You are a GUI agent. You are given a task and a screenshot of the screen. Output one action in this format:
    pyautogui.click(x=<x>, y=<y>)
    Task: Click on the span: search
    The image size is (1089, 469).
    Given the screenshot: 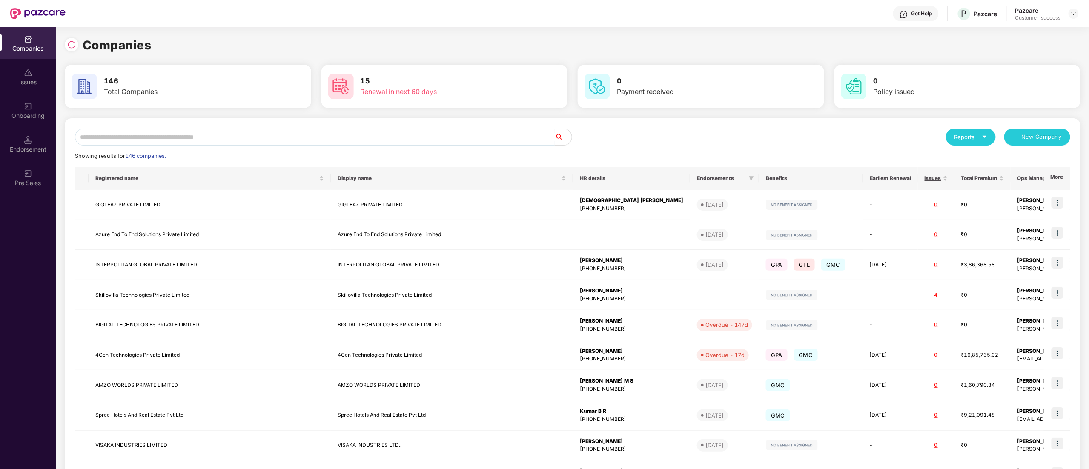 What is the action you would take?
    pyautogui.click(x=563, y=137)
    